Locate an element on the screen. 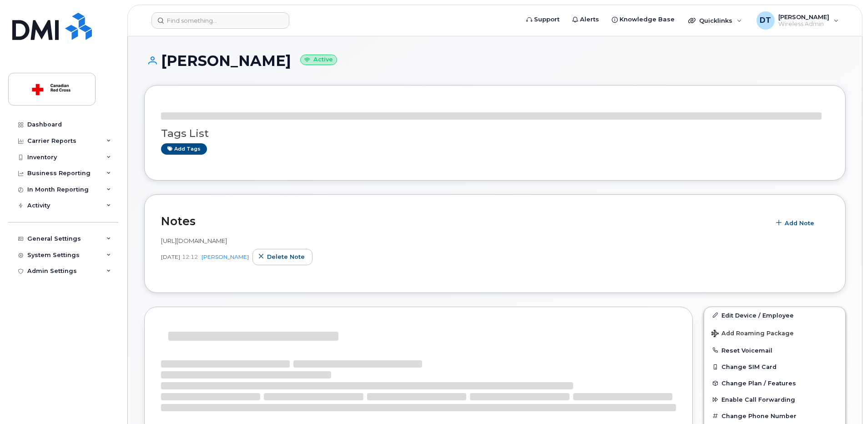 The image size is (867, 424). button: Change Phone Number is located at coordinates (775, 416).